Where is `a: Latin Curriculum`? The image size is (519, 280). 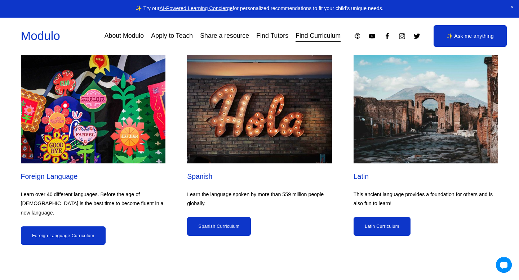 a: Latin Curriculum is located at coordinates (382, 227).